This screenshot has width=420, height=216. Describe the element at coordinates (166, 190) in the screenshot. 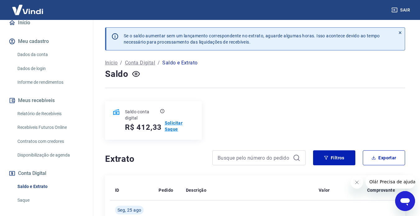

I see `p: Pedido` at that location.